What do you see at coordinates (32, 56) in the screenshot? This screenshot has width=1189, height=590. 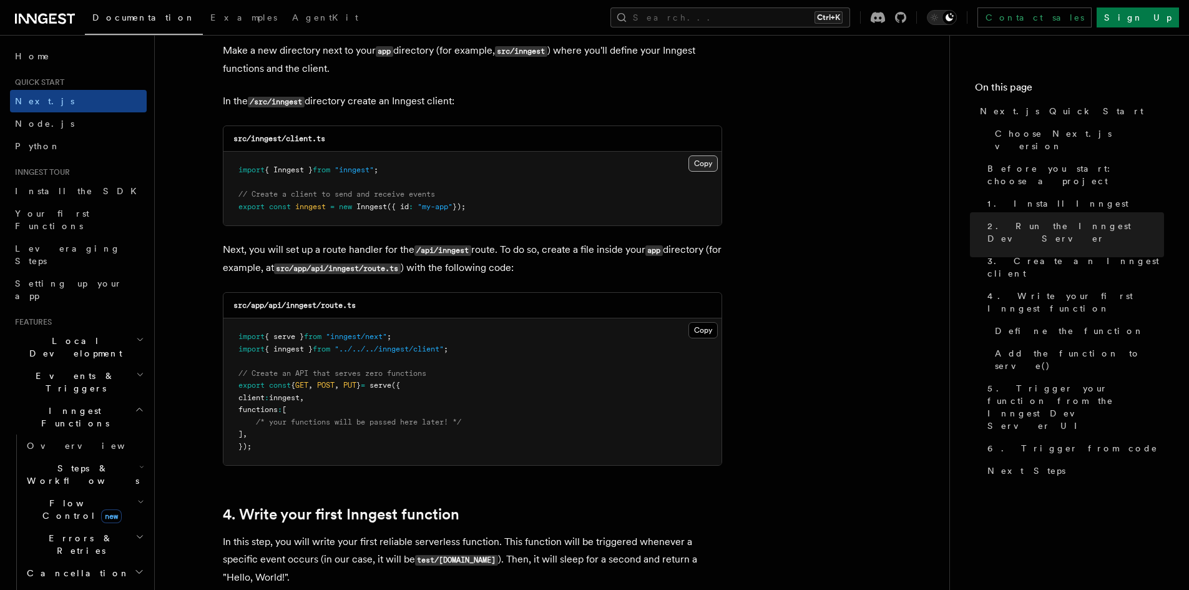 I see `span: Home` at bounding box center [32, 56].